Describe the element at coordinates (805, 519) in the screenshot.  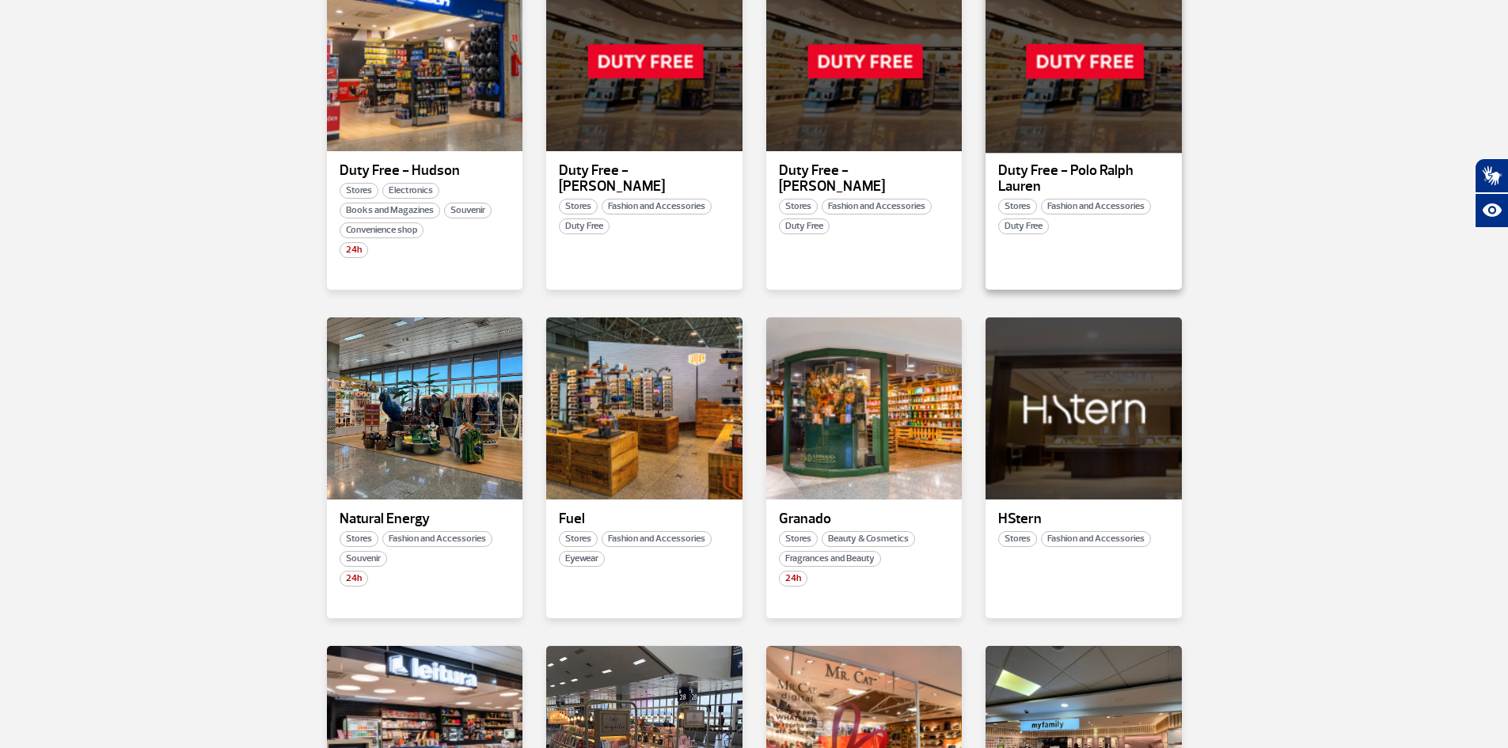
I see `font: Granado` at that location.